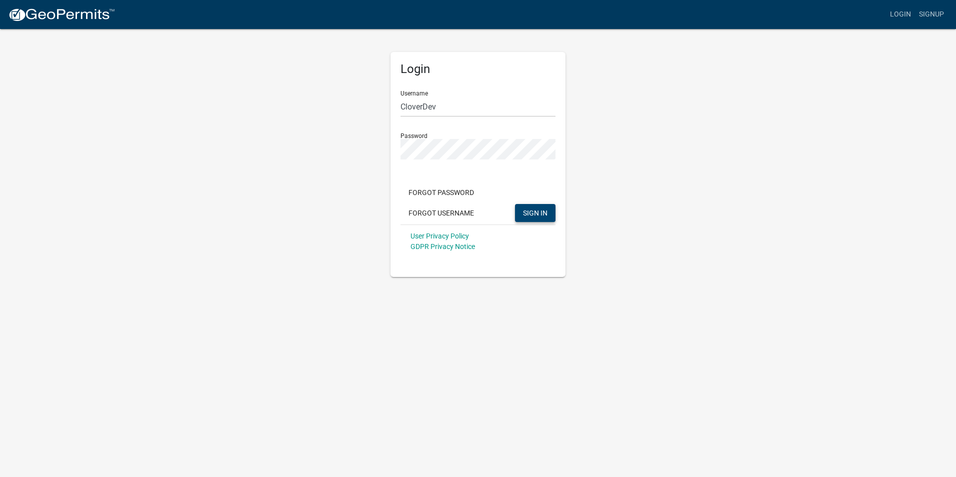  Describe the element at coordinates (439, 236) in the screenshot. I see `a: User Privacy Policy` at that location.